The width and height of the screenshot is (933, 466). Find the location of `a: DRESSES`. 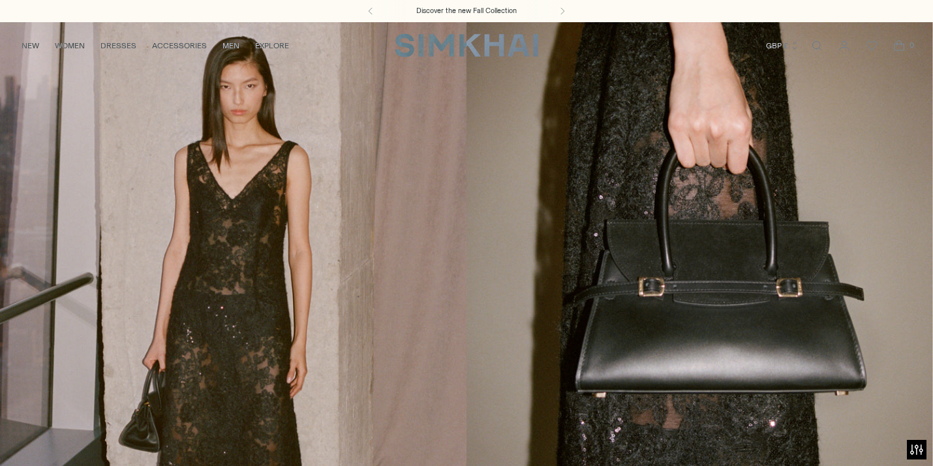

a: DRESSES is located at coordinates (118, 46).